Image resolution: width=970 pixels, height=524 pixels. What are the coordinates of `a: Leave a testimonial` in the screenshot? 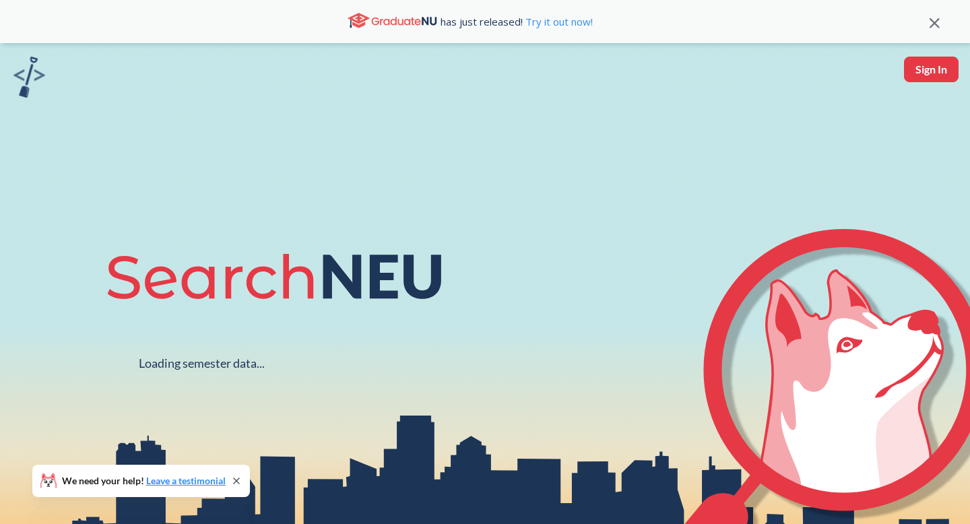 It's located at (186, 480).